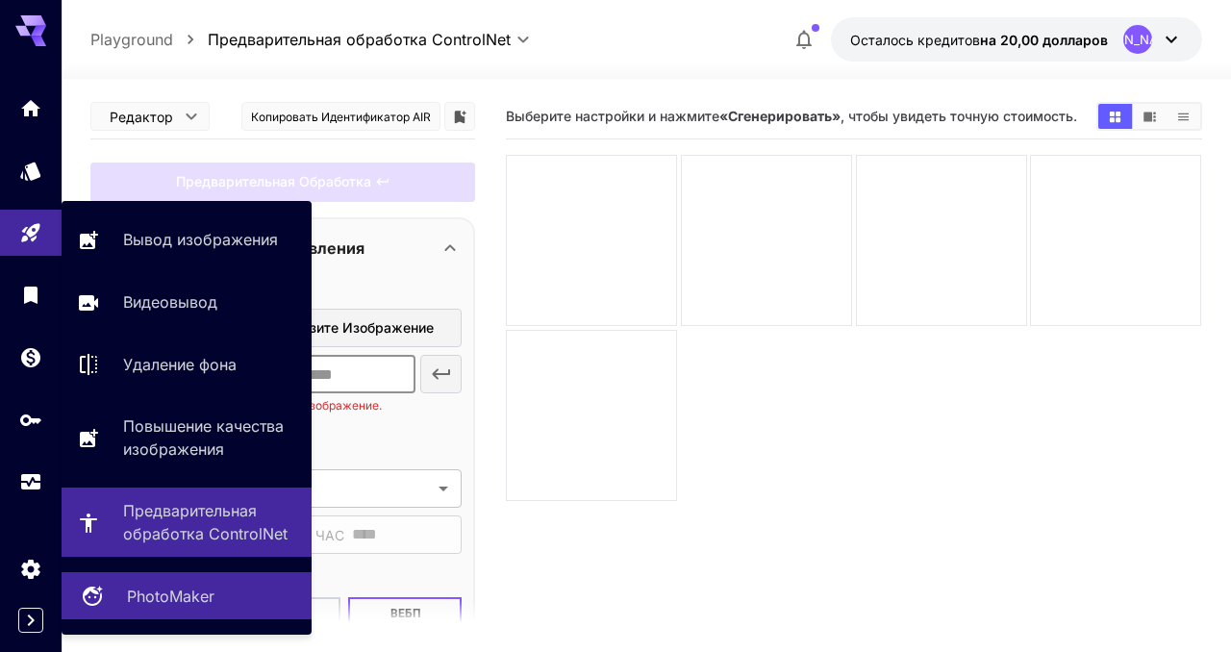 This screenshot has width=1231, height=652. What do you see at coordinates (283, 182) in the screenshot?
I see `div: Пожалуйста, заполните форму` at bounding box center [283, 182].